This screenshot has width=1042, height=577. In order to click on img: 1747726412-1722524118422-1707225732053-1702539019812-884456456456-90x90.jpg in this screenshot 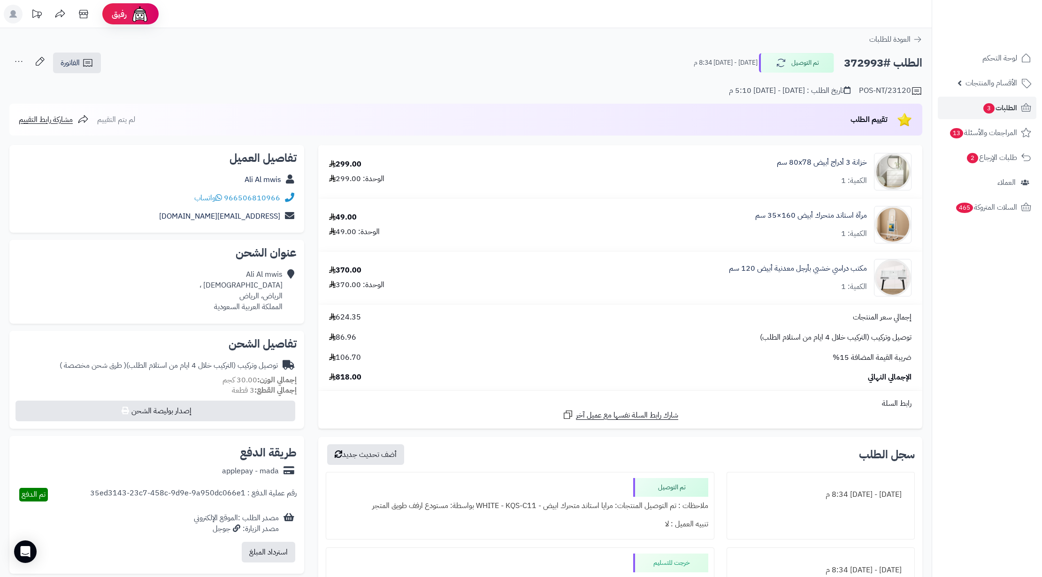, I will do `click(893, 172)`.